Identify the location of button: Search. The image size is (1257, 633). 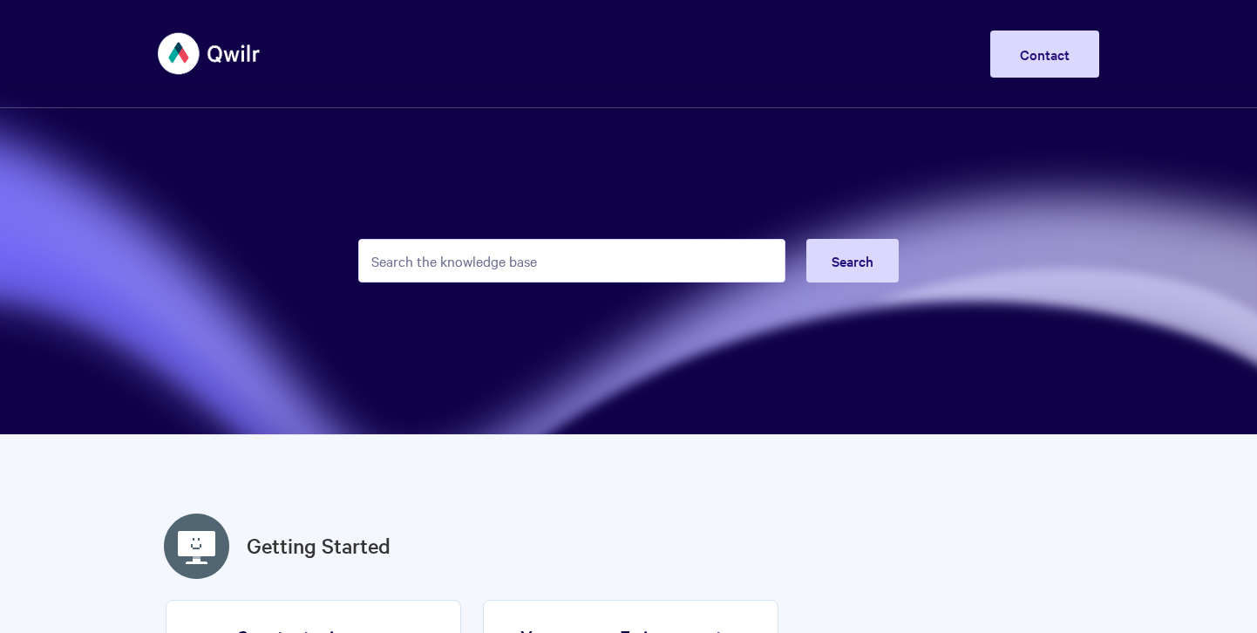
(853, 261).